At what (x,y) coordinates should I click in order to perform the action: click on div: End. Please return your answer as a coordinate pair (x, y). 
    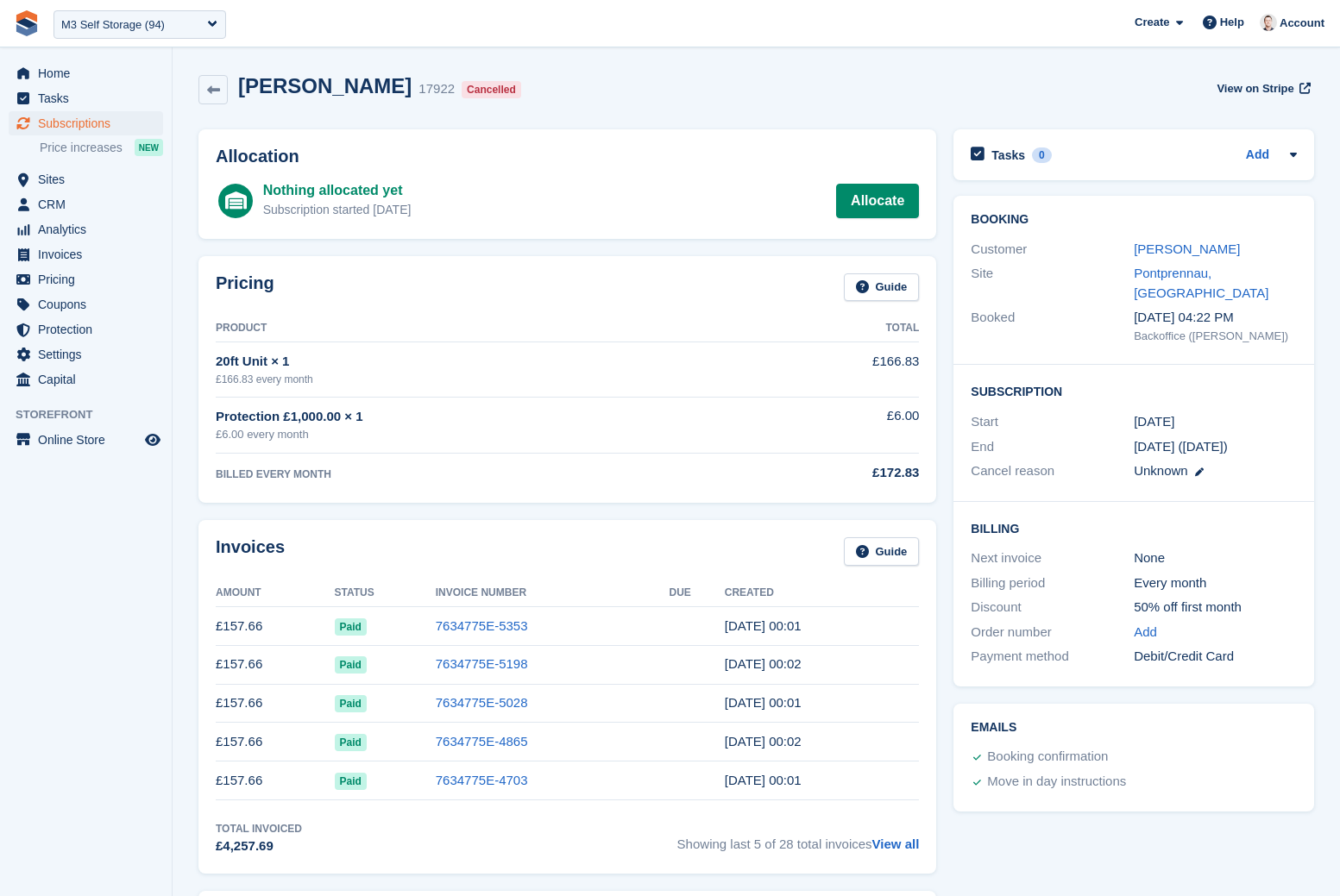
    Looking at the image, I should click on (1052, 447).